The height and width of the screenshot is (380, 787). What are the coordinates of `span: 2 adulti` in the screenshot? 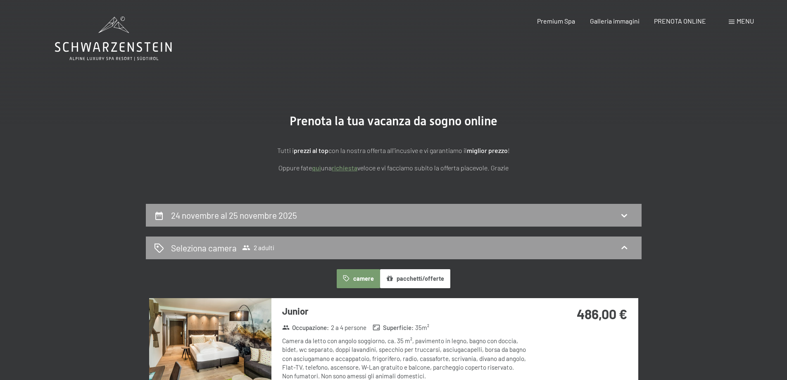 It's located at (258, 247).